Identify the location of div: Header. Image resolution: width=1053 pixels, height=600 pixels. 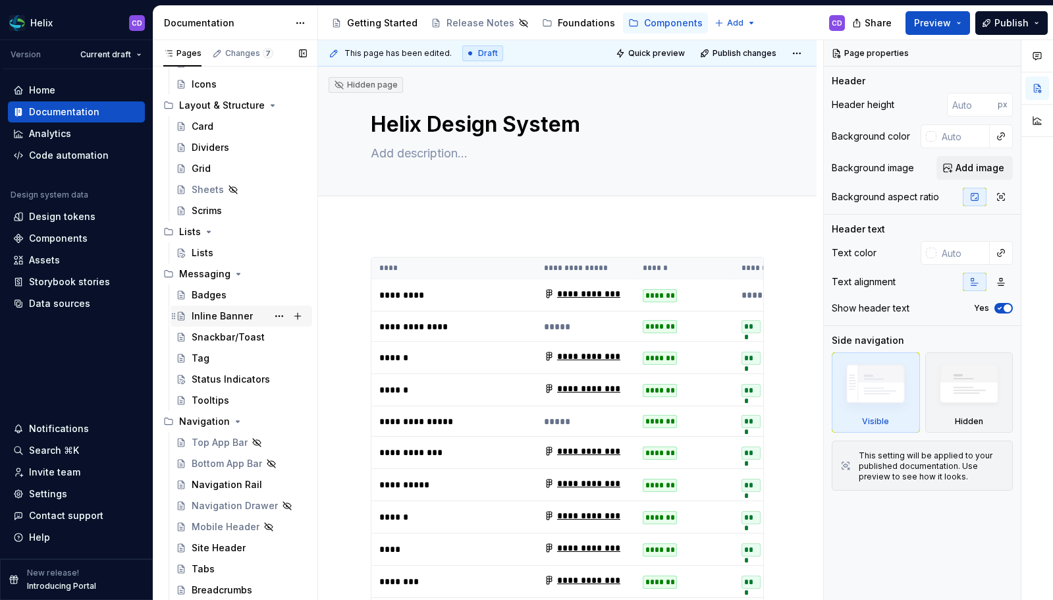
(848, 81).